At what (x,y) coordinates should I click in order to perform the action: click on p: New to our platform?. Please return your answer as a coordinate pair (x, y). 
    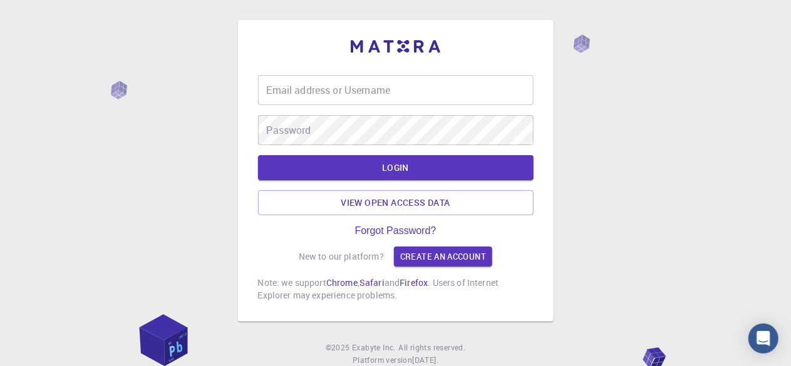
    Looking at the image, I should click on (341, 257).